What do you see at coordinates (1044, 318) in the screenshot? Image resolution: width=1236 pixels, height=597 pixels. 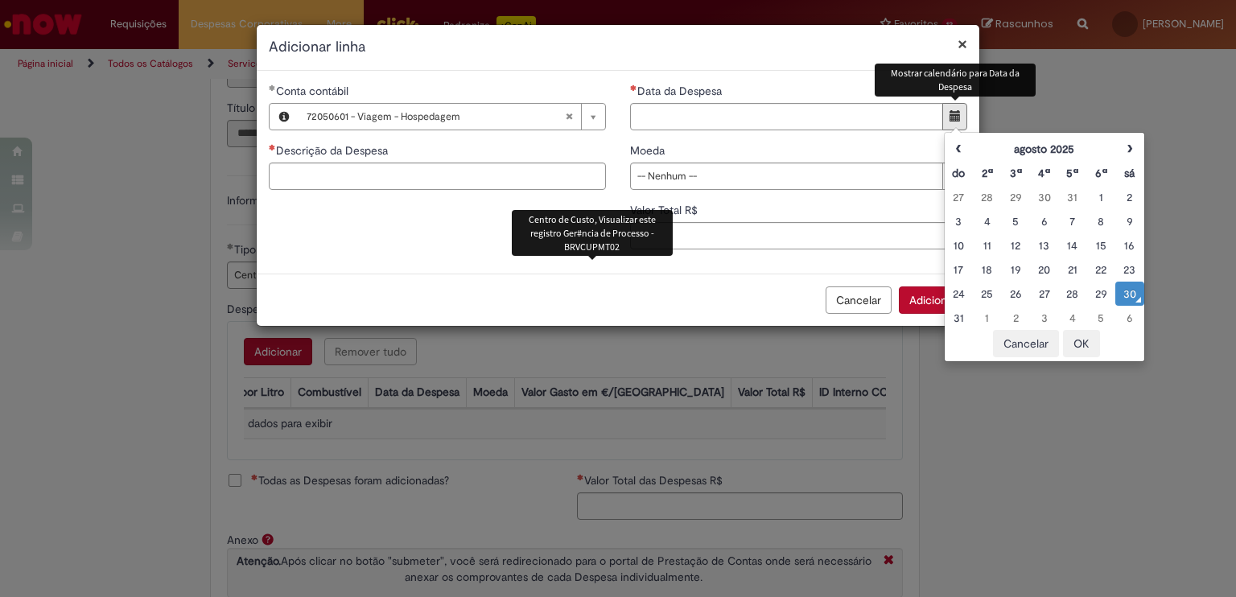 I see `div: 03 September 2025 Wednesday` at bounding box center [1044, 318].